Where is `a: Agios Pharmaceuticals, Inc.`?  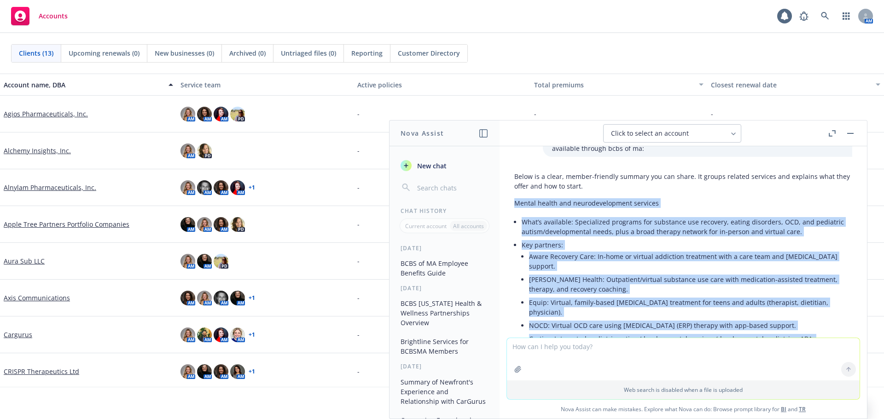
a: Agios Pharmaceuticals, Inc. is located at coordinates (46, 114).